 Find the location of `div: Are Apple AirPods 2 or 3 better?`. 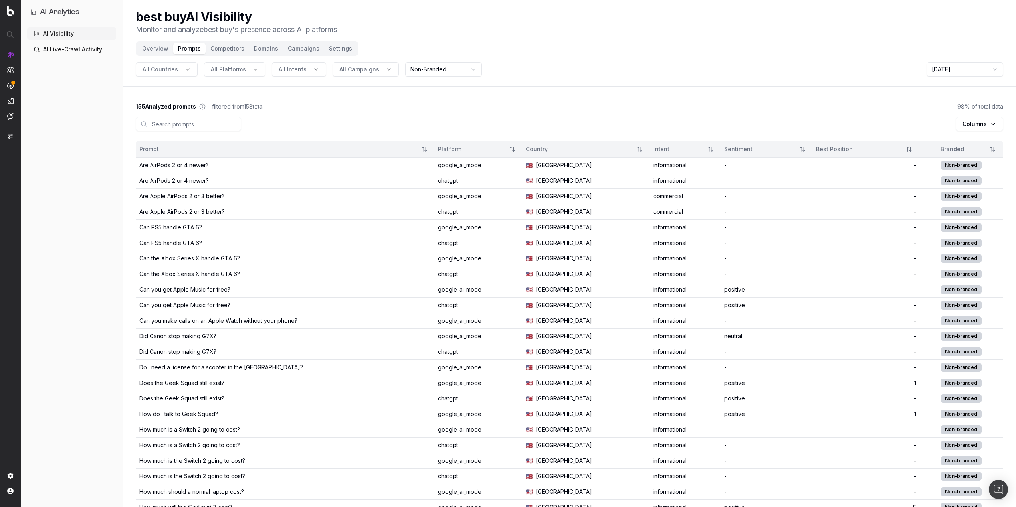

div: Are Apple AirPods 2 or 3 better? is located at coordinates (182, 212).